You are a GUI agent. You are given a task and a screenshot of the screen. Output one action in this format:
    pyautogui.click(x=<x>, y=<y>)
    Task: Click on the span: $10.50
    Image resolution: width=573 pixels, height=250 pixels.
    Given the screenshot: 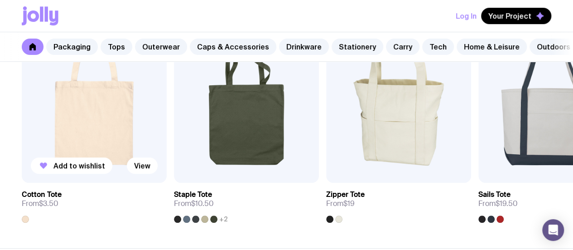 What is the action you would take?
    pyautogui.click(x=203, y=203)
    